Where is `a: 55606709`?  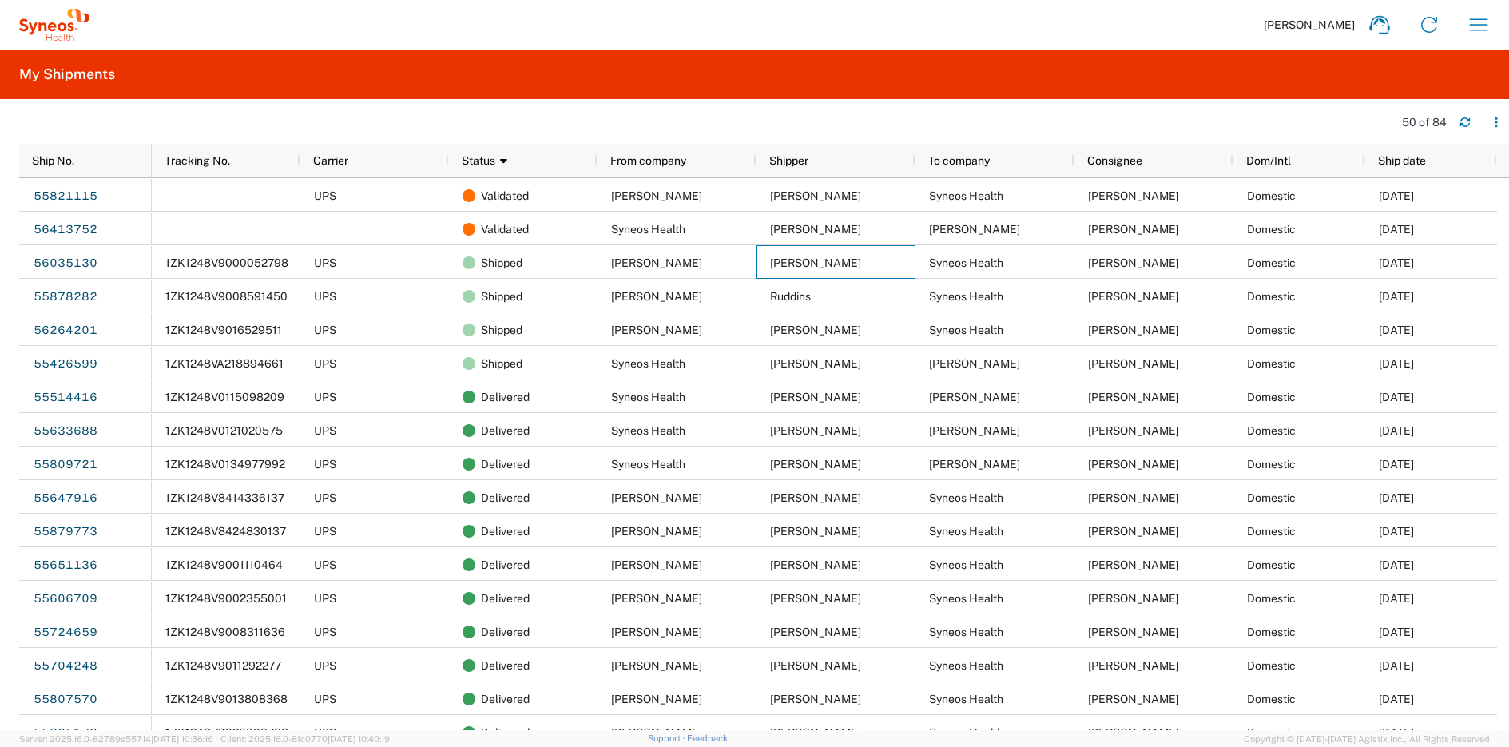 a: 55606709 is located at coordinates (66, 599).